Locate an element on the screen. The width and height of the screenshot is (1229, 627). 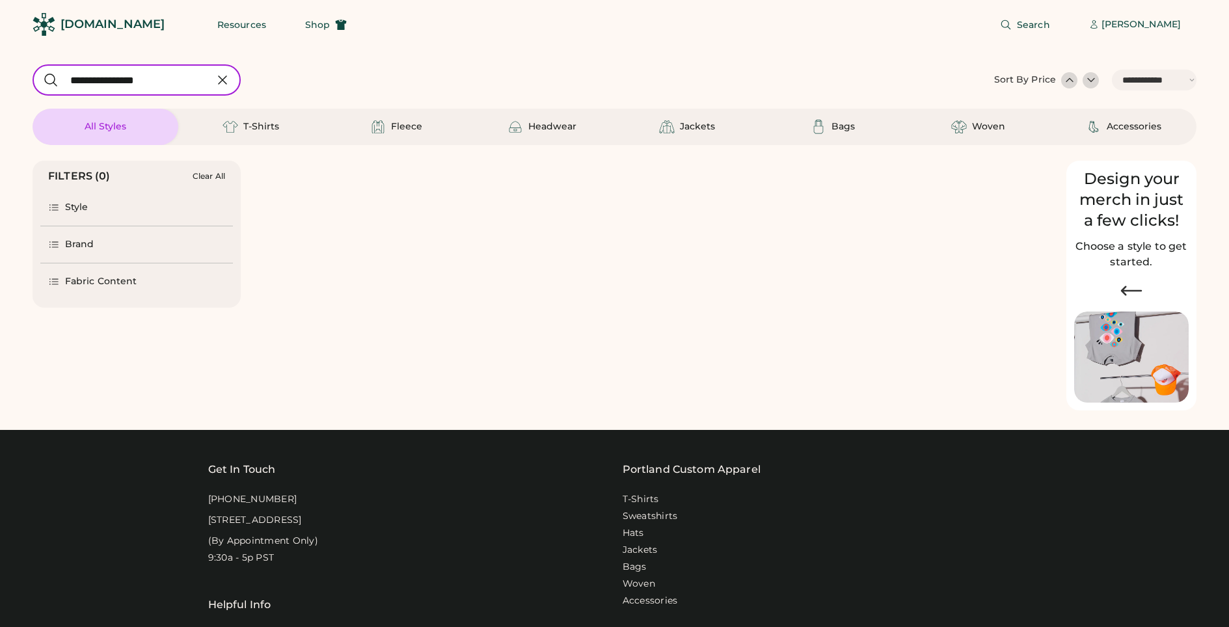
div: Accessories is located at coordinates (1134, 127).